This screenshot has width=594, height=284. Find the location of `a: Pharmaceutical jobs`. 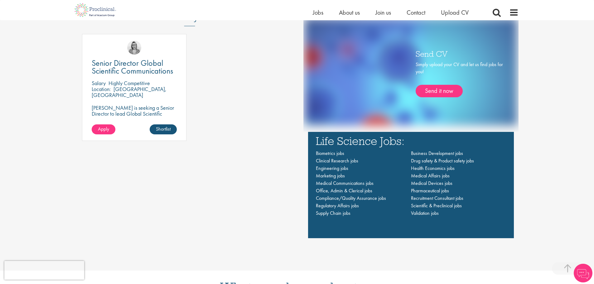

a: Pharmaceutical jobs is located at coordinates (430, 191).